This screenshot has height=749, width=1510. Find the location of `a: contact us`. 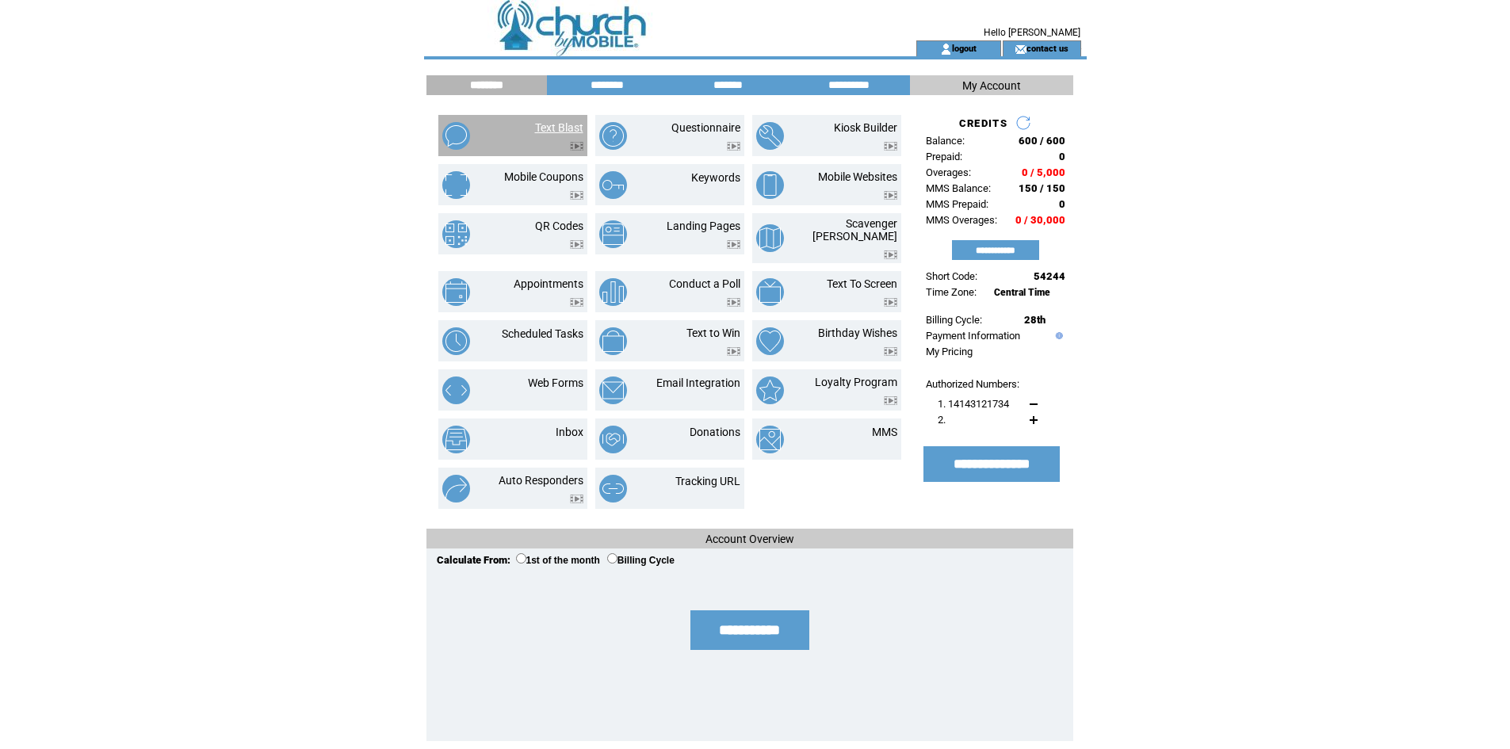

a: contact us is located at coordinates (1047, 48).